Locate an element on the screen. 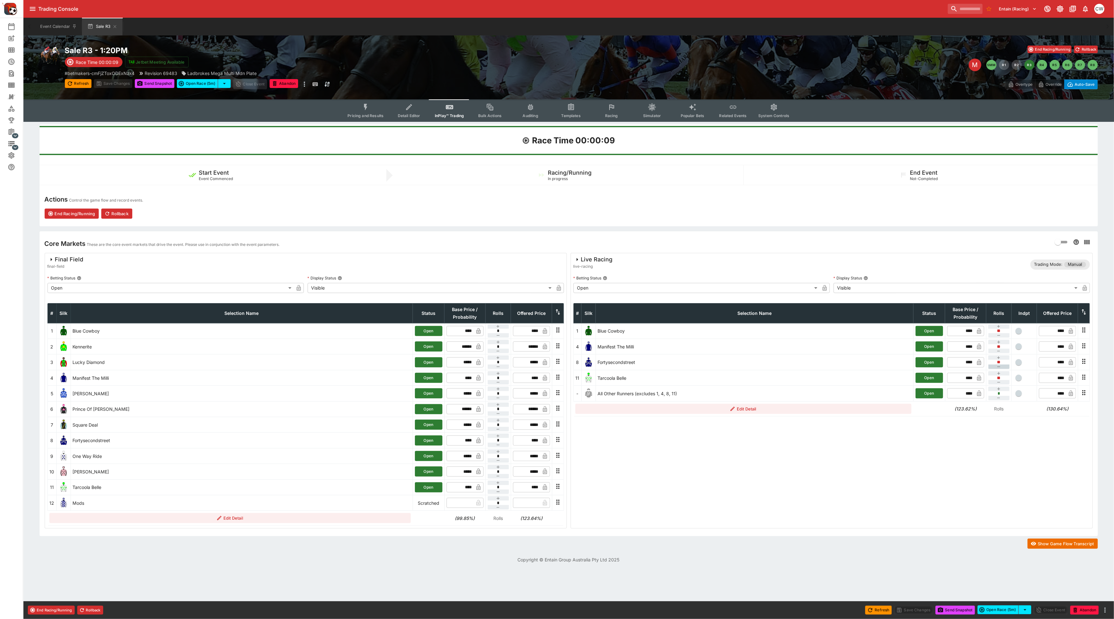 This screenshot has width=1114, height=619. span: Detail Editor is located at coordinates (409, 116).